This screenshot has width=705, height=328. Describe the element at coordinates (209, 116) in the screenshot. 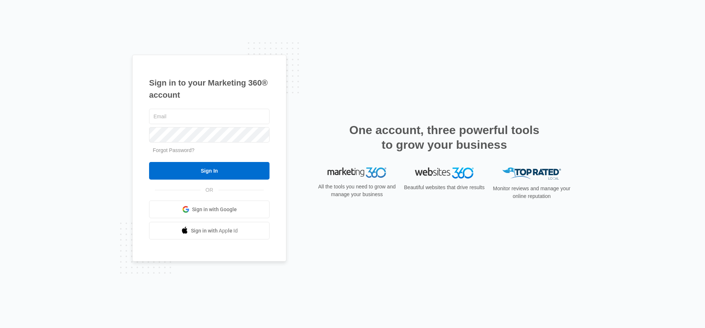

I see `input: Email` at that location.